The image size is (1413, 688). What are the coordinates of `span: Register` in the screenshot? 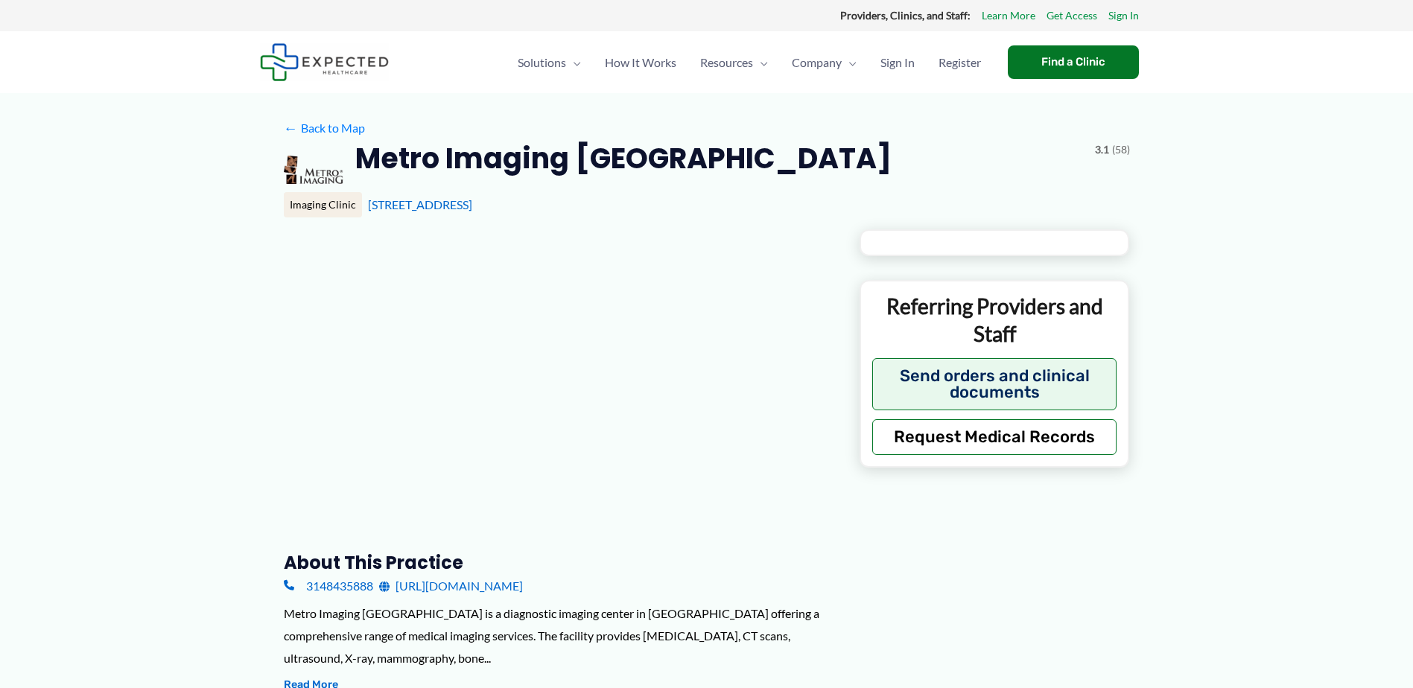 It's located at (959, 63).